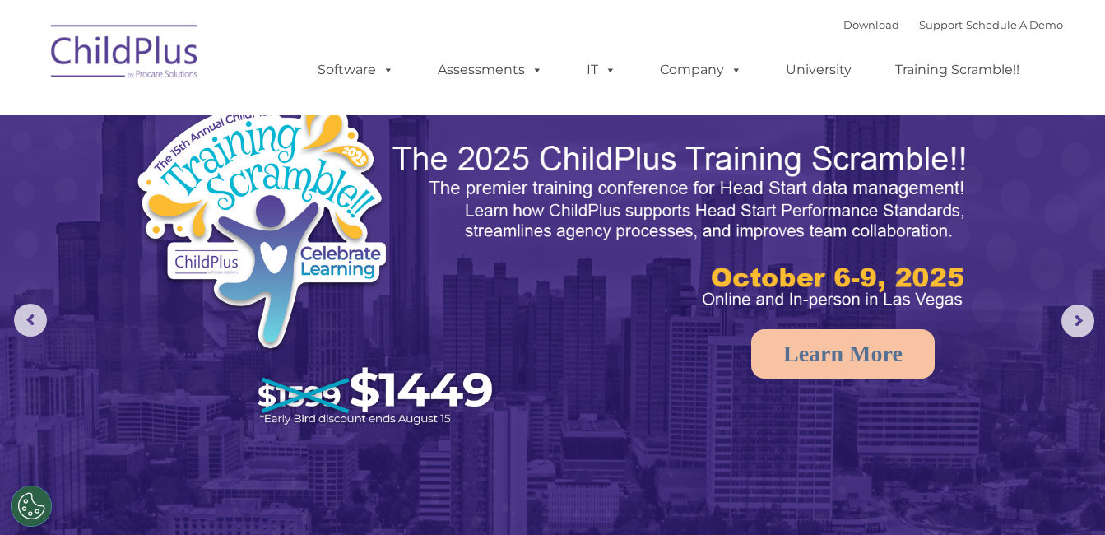 This screenshot has width=1105, height=535. I want to click on img: ChildPlus by Procare Solutions, so click(125, 54).